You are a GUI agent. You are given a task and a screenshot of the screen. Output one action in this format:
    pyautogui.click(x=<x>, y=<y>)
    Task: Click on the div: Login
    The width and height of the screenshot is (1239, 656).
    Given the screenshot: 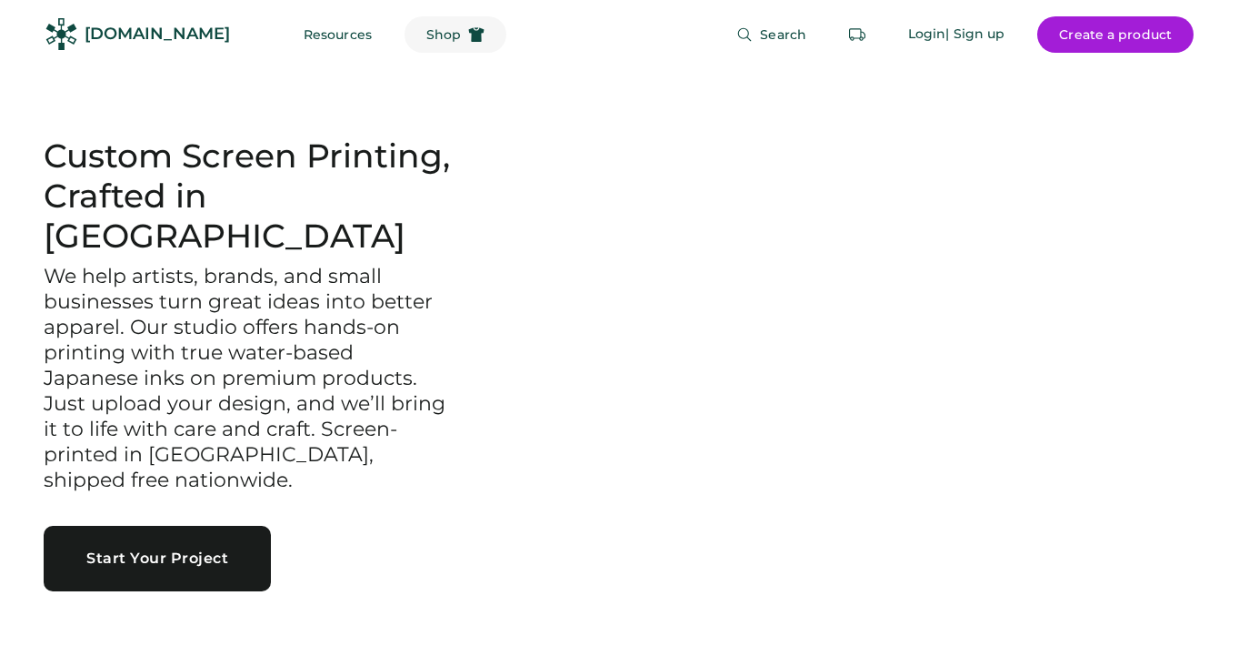 What is the action you would take?
    pyautogui.click(x=927, y=35)
    